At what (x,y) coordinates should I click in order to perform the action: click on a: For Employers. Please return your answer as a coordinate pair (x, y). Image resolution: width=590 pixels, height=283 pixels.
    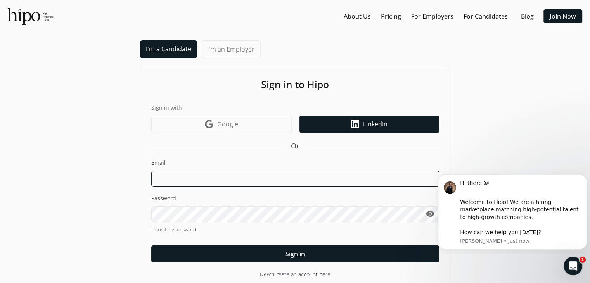
    Looking at the image, I should click on (432, 16).